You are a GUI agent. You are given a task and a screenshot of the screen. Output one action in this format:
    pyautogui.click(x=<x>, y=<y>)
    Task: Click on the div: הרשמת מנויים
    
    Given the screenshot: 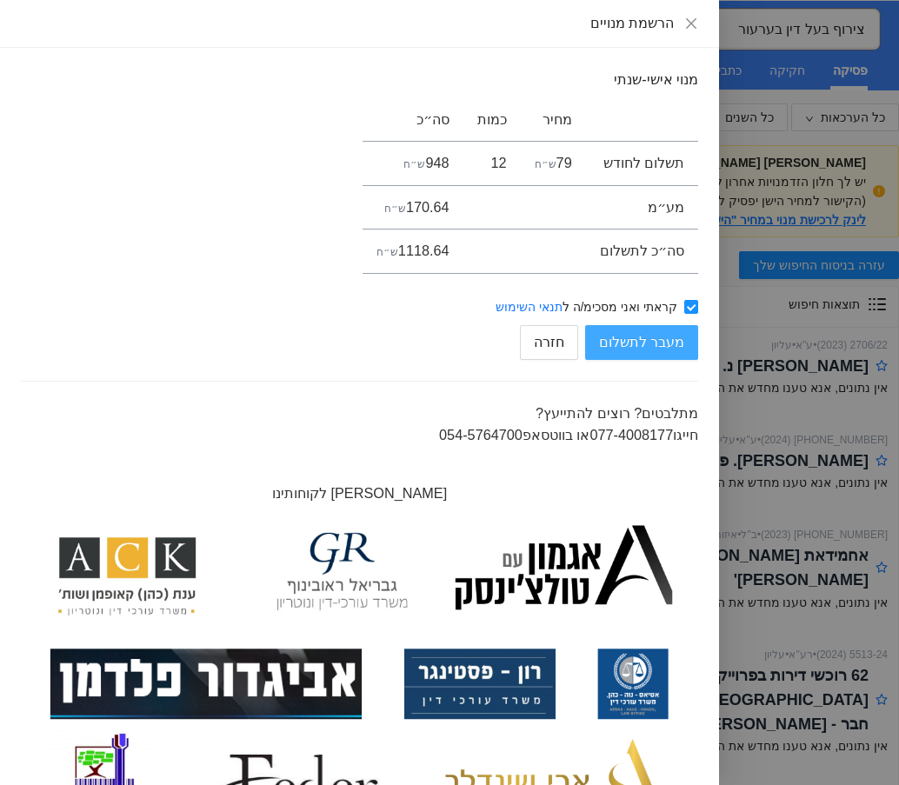 What is the action you would take?
    pyautogui.click(x=347, y=23)
    